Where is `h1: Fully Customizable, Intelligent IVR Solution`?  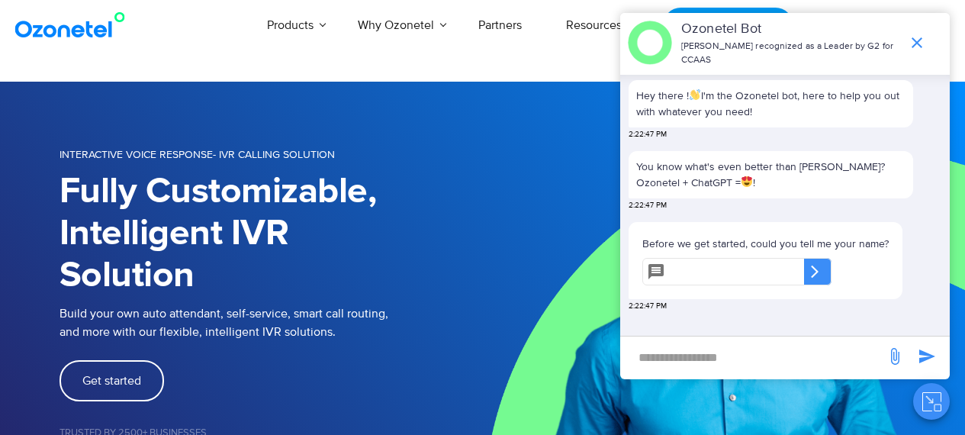 h1: Fully Customizable, Intelligent IVR Solution is located at coordinates (271, 233).